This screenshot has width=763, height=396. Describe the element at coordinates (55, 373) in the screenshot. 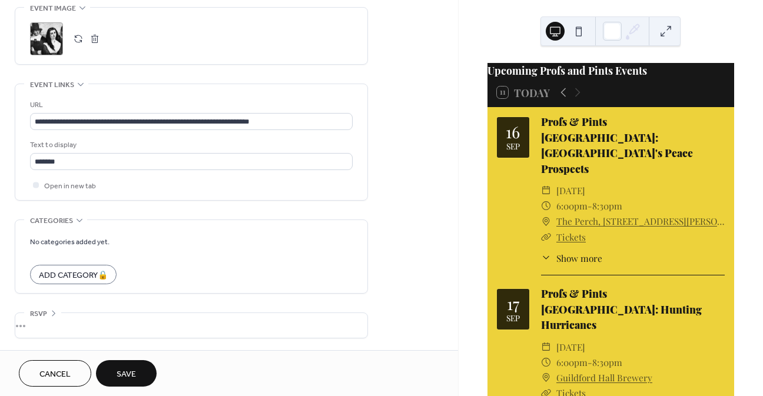

I see `a: Cancel` at that location.